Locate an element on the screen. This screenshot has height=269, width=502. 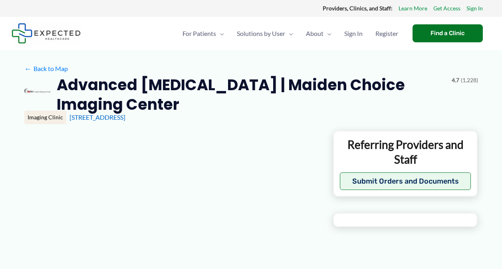
span: 4.7 is located at coordinates (456, 80).